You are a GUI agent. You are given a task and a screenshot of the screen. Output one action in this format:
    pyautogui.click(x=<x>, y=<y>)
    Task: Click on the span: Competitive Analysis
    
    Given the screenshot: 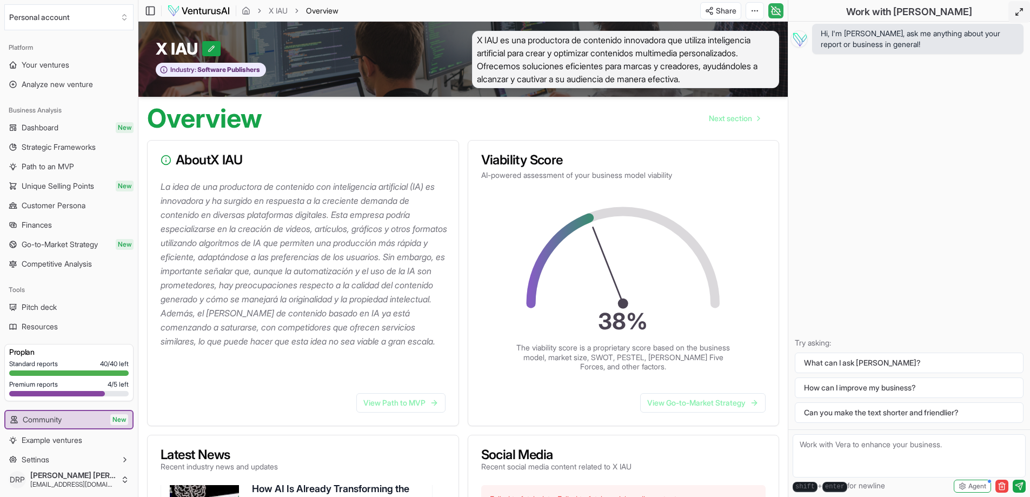 What is the action you would take?
    pyautogui.click(x=57, y=264)
    